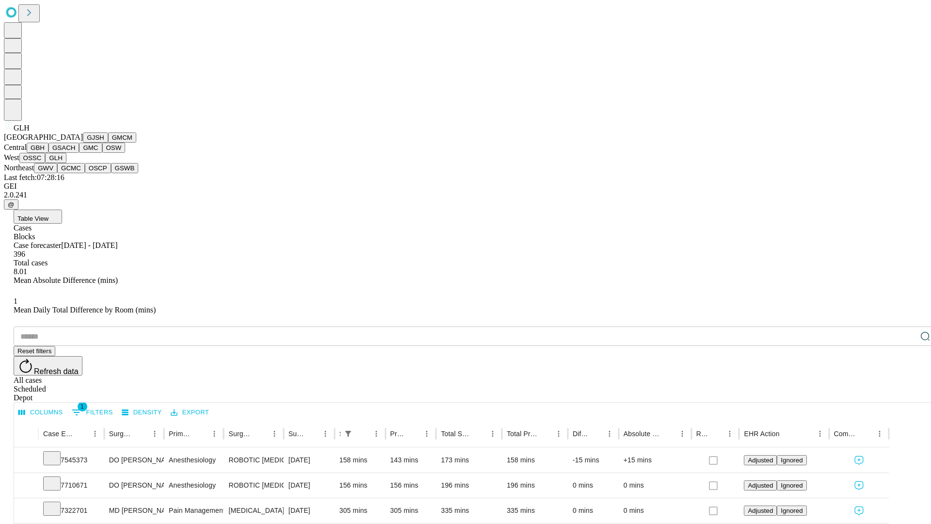 Image resolution: width=931 pixels, height=524 pixels. What do you see at coordinates (761, 434) in the screenshot?
I see `div: EHR Action` at bounding box center [761, 434].